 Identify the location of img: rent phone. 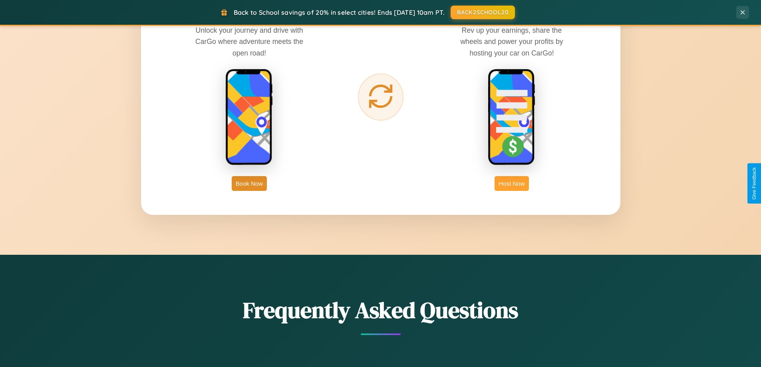
(249, 117).